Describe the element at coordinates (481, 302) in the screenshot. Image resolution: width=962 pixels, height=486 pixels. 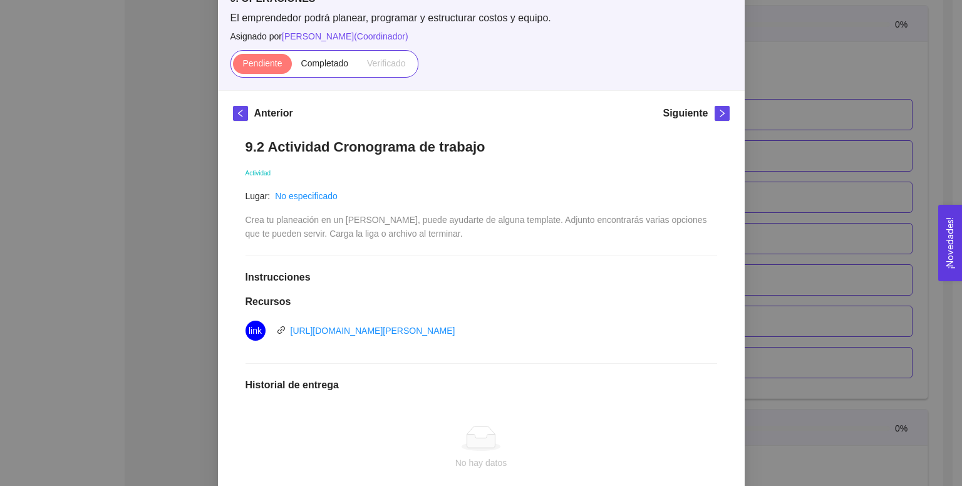
I see `h1: Recursos` at that location.